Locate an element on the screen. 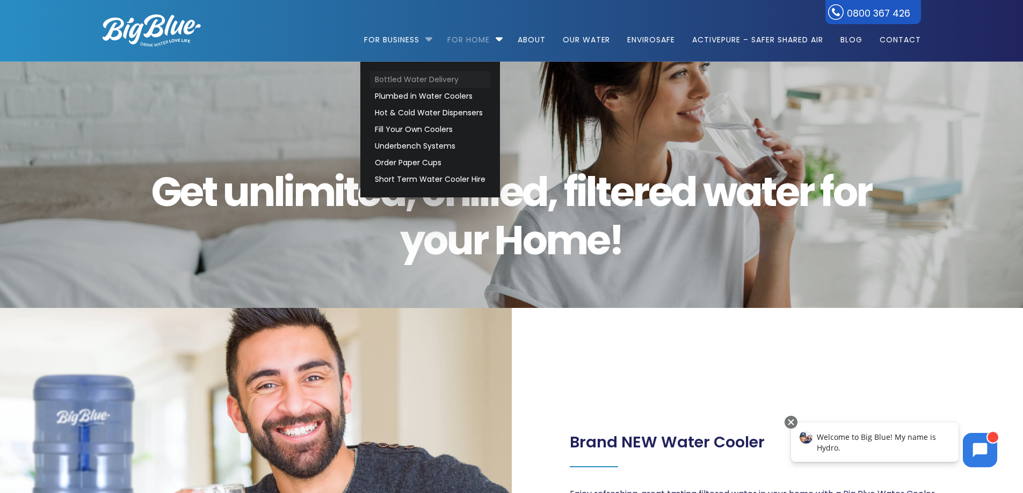 This screenshot has width=1023, height=493. span: Welcome to Big Blue! My name is Hydro. is located at coordinates (97, 28).